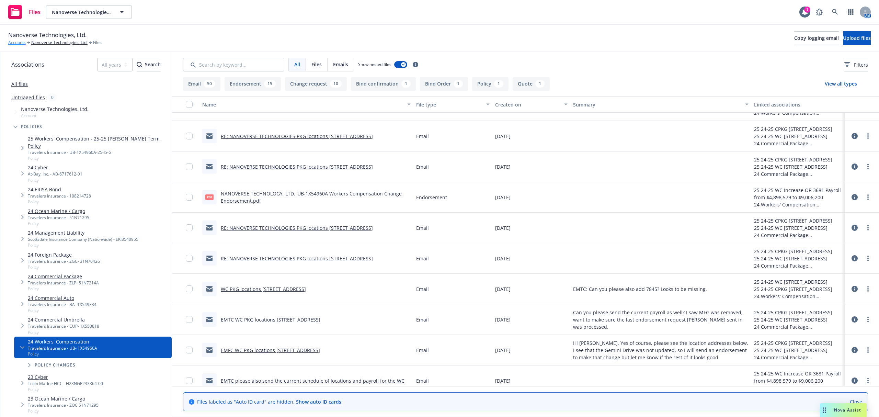 Image resolution: width=879 pixels, height=417 pixels. I want to click on a: 23 Ocean Marine / Cargo, so click(63, 398).